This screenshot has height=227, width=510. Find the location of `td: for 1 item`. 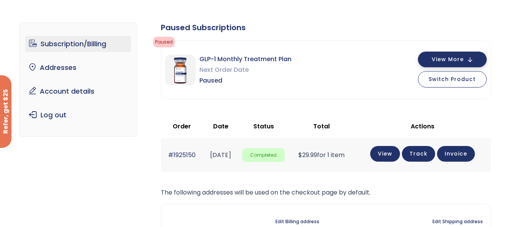

td: for 1 item is located at coordinates (321, 155).